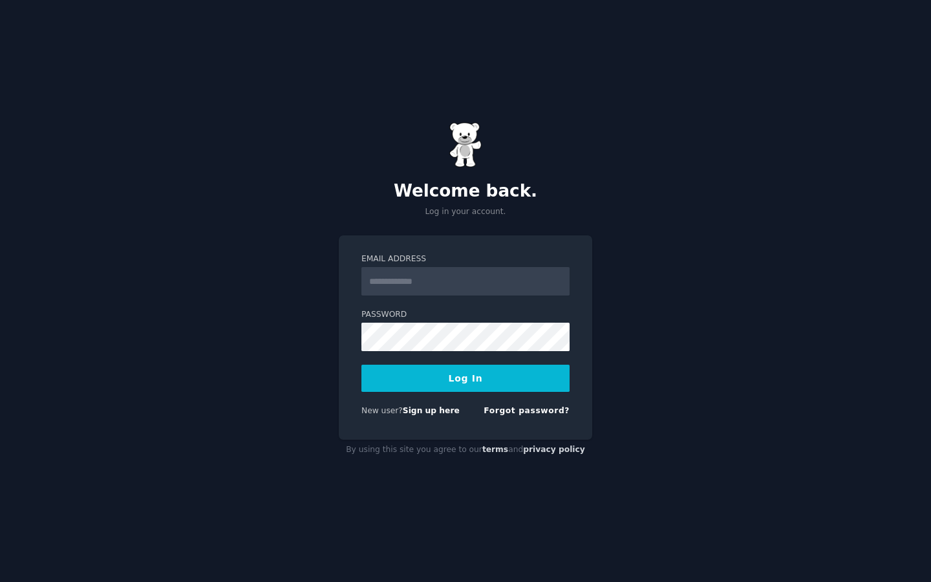 The image size is (931, 582). What do you see at coordinates (465, 259) in the screenshot?
I see `label: Email Address` at bounding box center [465, 259].